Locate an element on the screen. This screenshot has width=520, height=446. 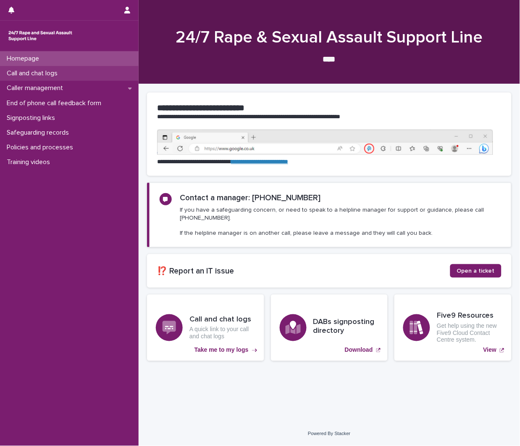
p: Call and chat logs is located at coordinates (34, 73).